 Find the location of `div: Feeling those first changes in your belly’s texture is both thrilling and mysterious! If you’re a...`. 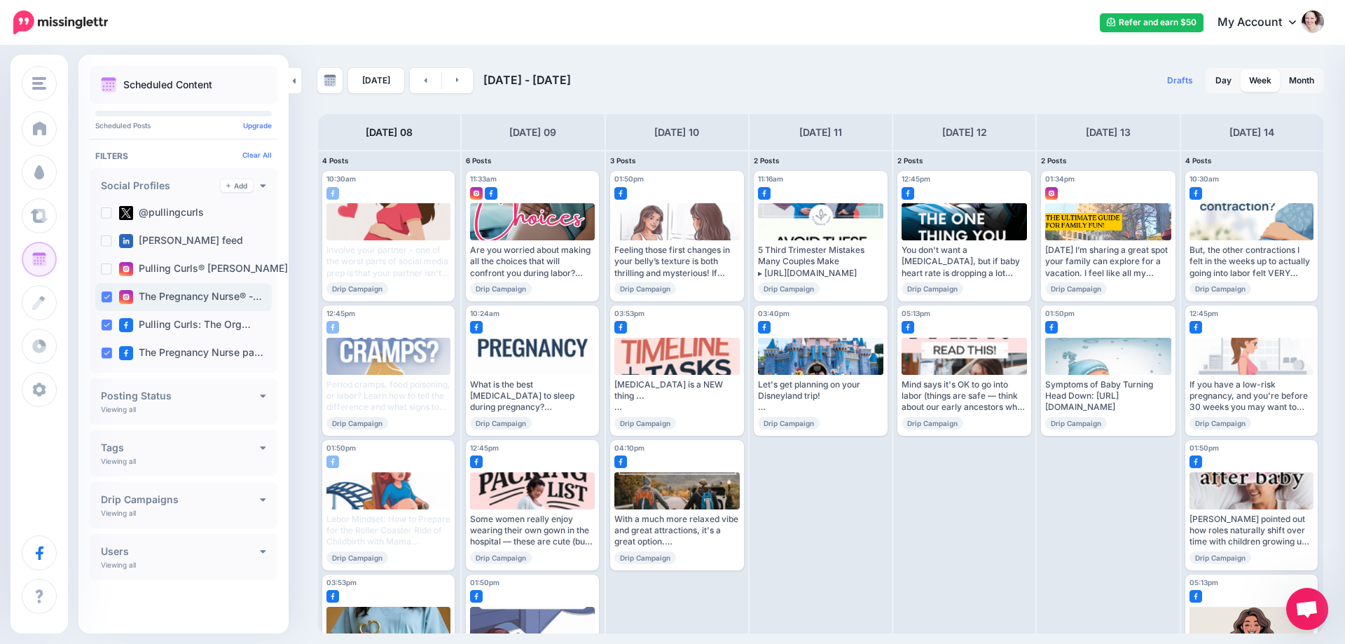

div: Feeling those first changes in your belly’s texture is both thrilling and mysterious! If you’re a... is located at coordinates (677, 261).